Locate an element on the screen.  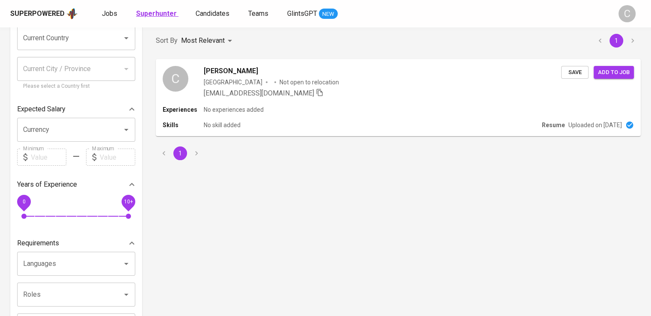
a: Teams is located at coordinates (259, 14).